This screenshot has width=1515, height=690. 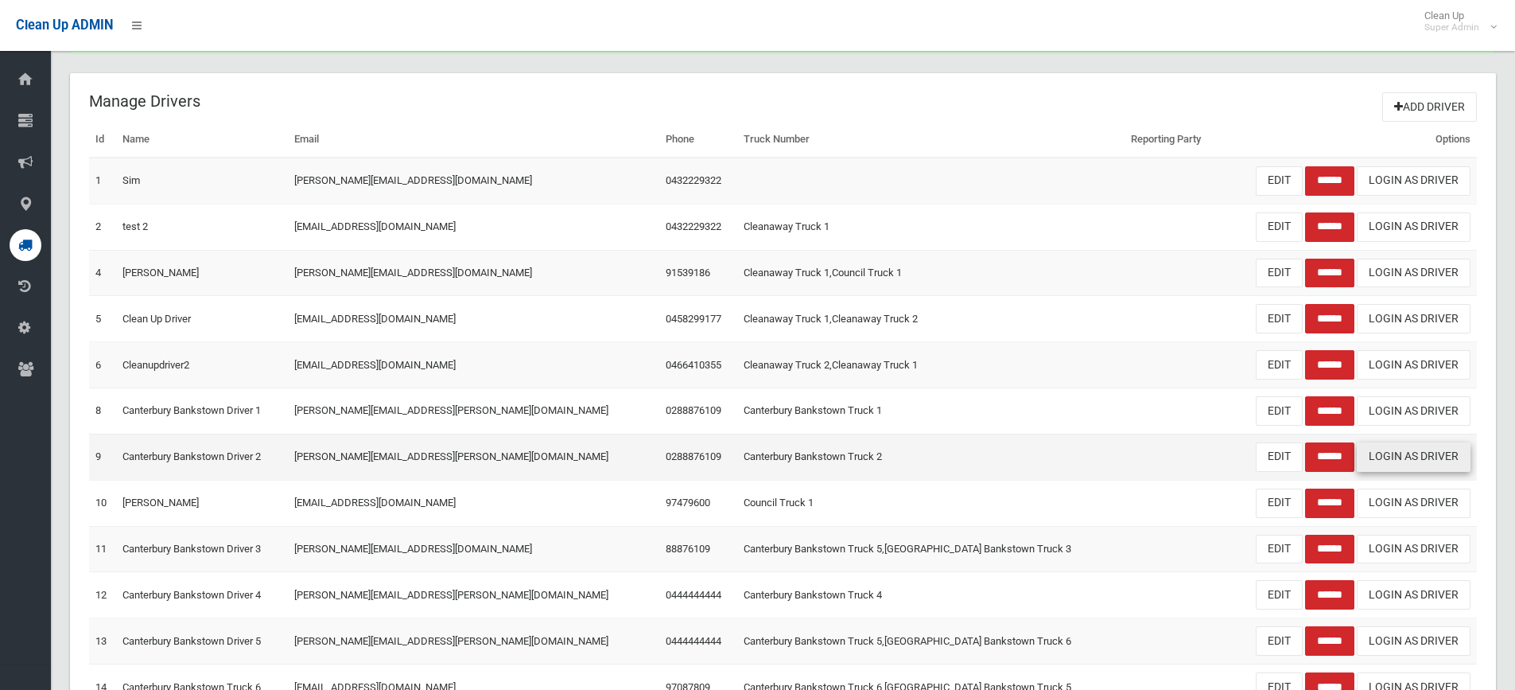 I want to click on td: Cleanaway Truck 1,Cleanaway Truck 2, so click(x=931, y=319).